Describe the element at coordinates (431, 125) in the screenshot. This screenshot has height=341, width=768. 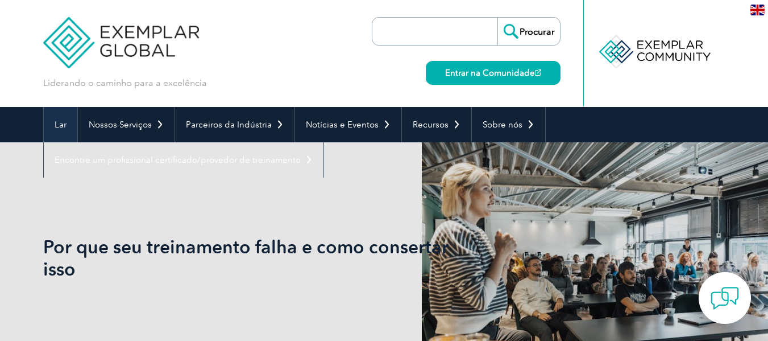
I see `font: Recursos` at that location.